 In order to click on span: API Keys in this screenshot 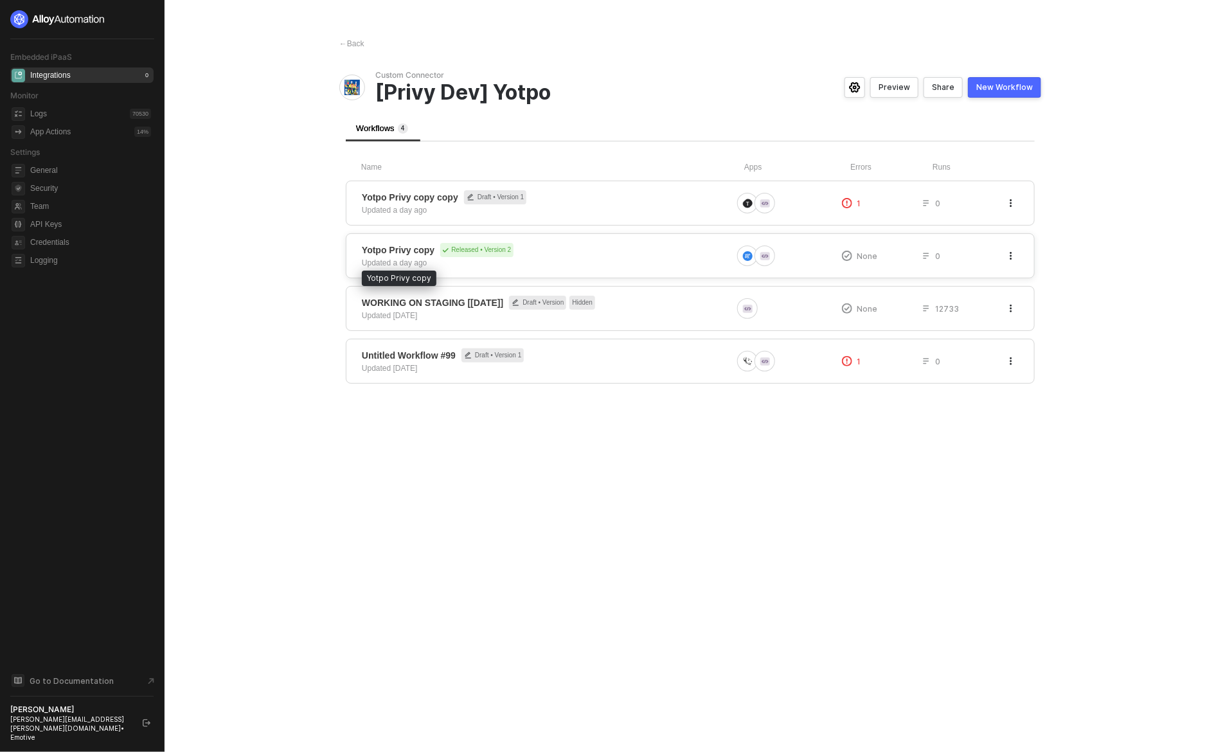, I will do `click(91, 224)`.